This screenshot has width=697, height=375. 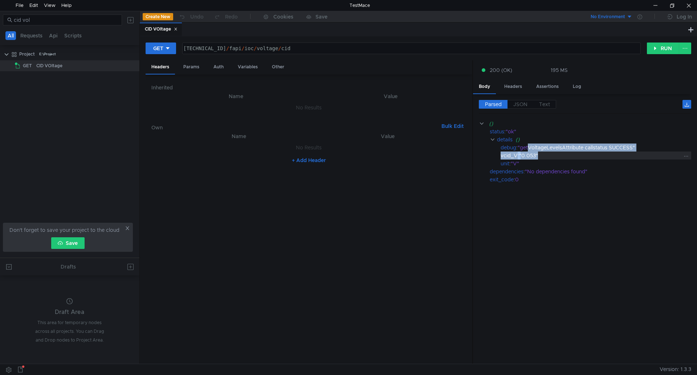 What do you see at coordinates (548, 86) in the screenshot?
I see `div: Assertions` at bounding box center [548, 86].